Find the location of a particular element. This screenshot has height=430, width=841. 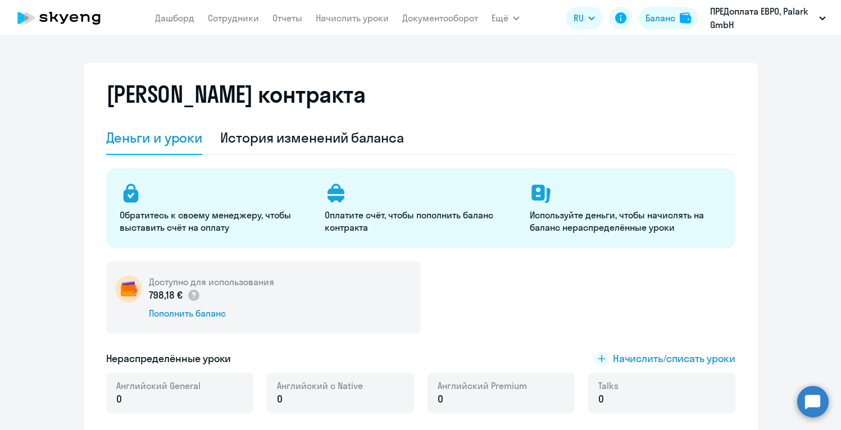

span: Английский General is located at coordinates (158, 386).